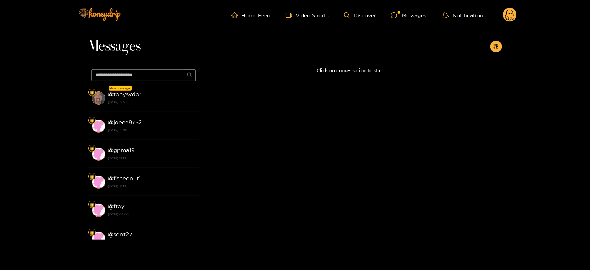 The width and height of the screenshot is (590, 270). What do you see at coordinates (464, 15) in the screenshot?
I see `button: Notifications` at bounding box center [464, 15].